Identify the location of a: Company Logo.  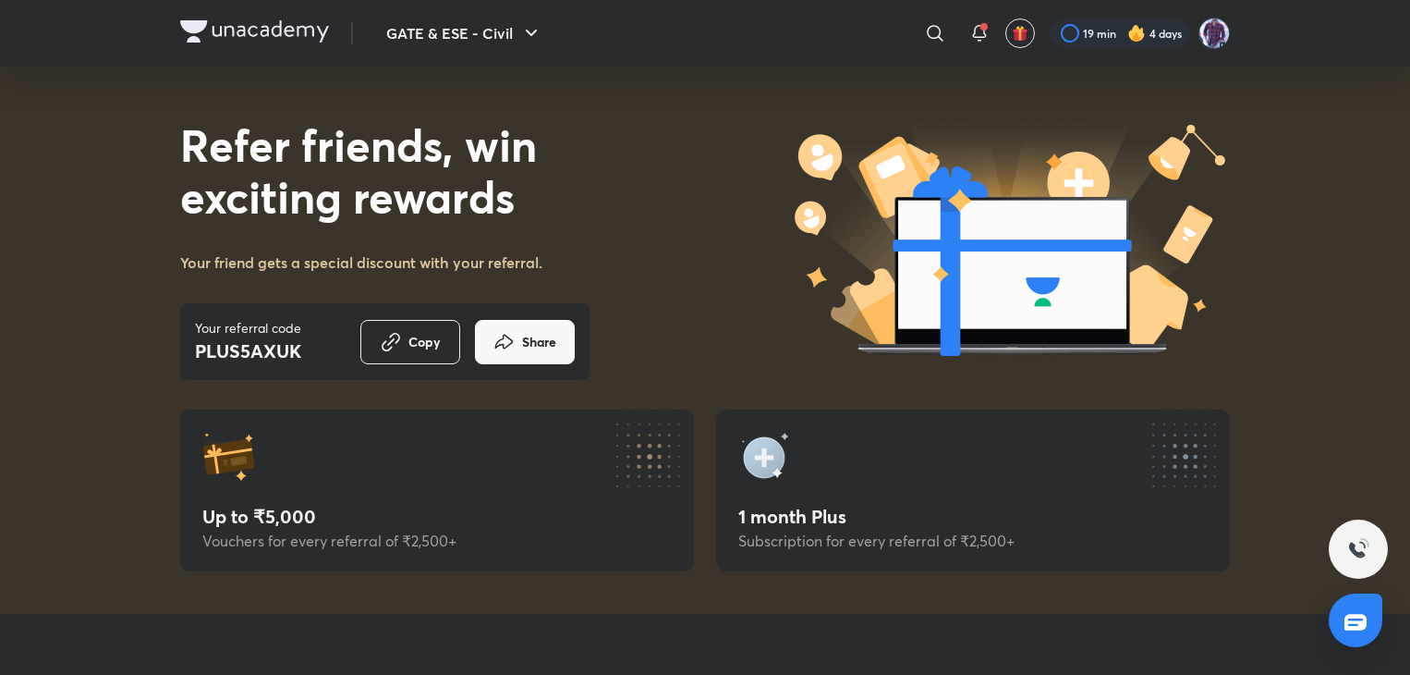
(254, 33).